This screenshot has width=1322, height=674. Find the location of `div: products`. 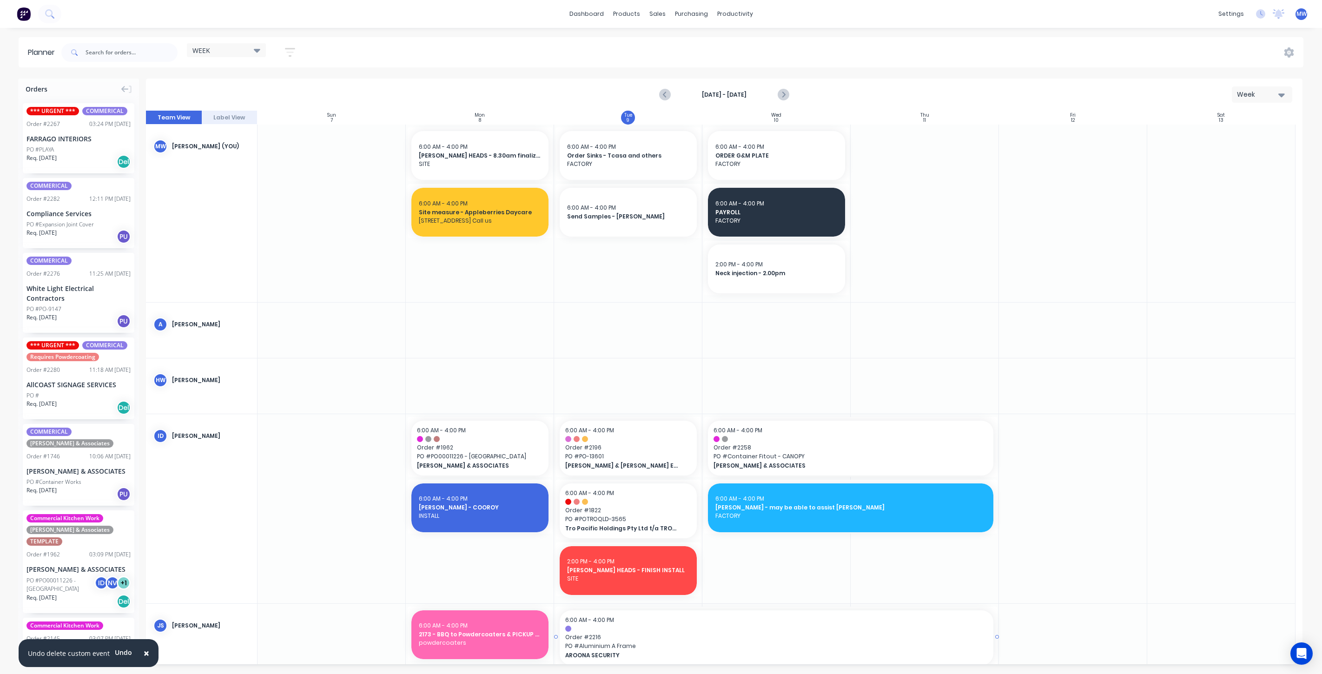

div: products is located at coordinates (626, 14).